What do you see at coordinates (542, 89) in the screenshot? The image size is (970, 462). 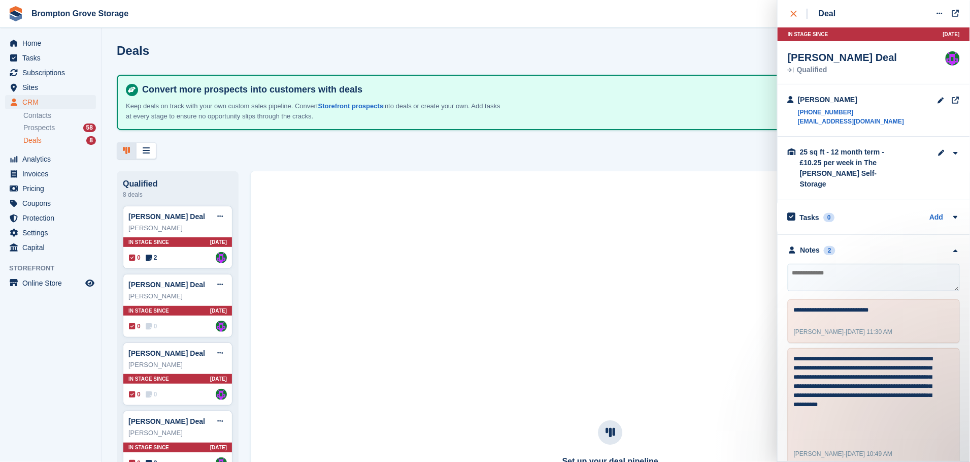 I see `h4: Convert more prospects into customers with deals` at bounding box center [542, 89].